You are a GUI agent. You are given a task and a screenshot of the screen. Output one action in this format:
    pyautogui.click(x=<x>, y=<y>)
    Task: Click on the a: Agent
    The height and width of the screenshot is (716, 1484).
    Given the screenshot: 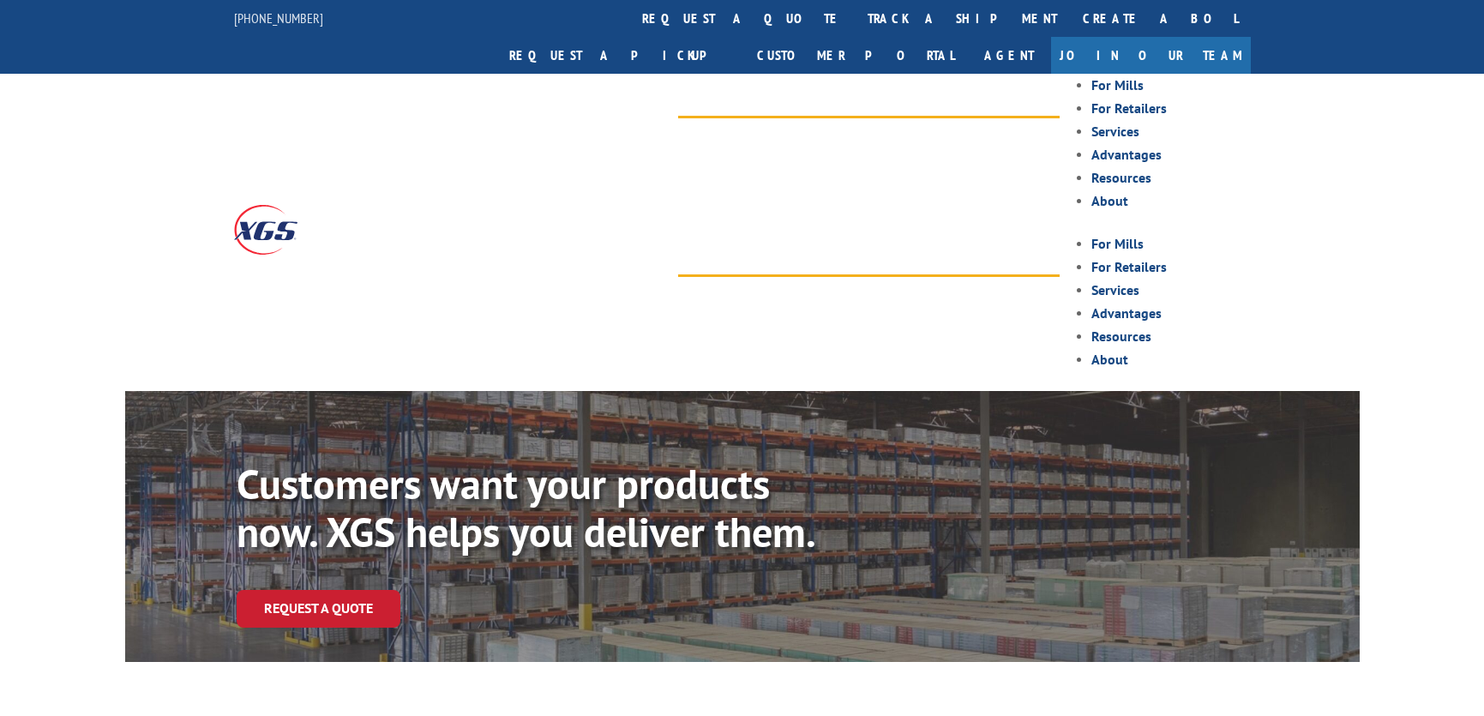 What is the action you would take?
    pyautogui.click(x=1009, y=55)
    